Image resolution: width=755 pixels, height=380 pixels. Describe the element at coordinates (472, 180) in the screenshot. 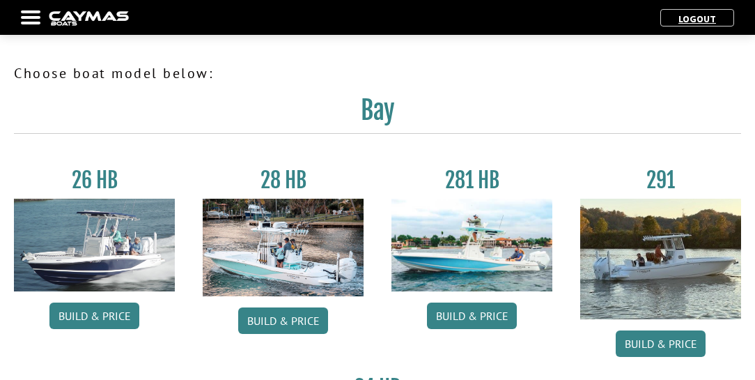

I see `h3: 281 HB` at that location.